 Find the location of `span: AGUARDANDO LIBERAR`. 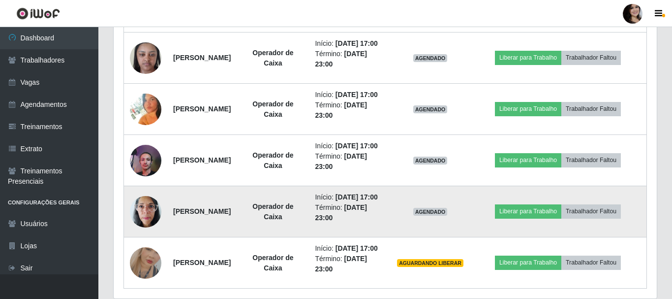

span: AGUARDANDO LIBERAR is located at coordinates (430, 263).